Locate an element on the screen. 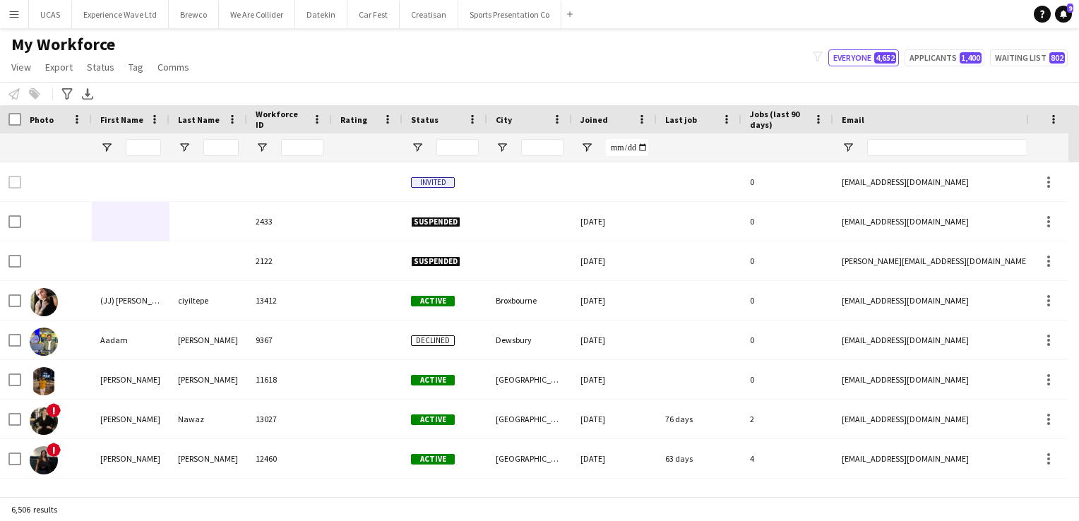 Image resolution: width=1079 pixels, height=521 pixels. button: Car Fest is located at coordinates (374, 14).